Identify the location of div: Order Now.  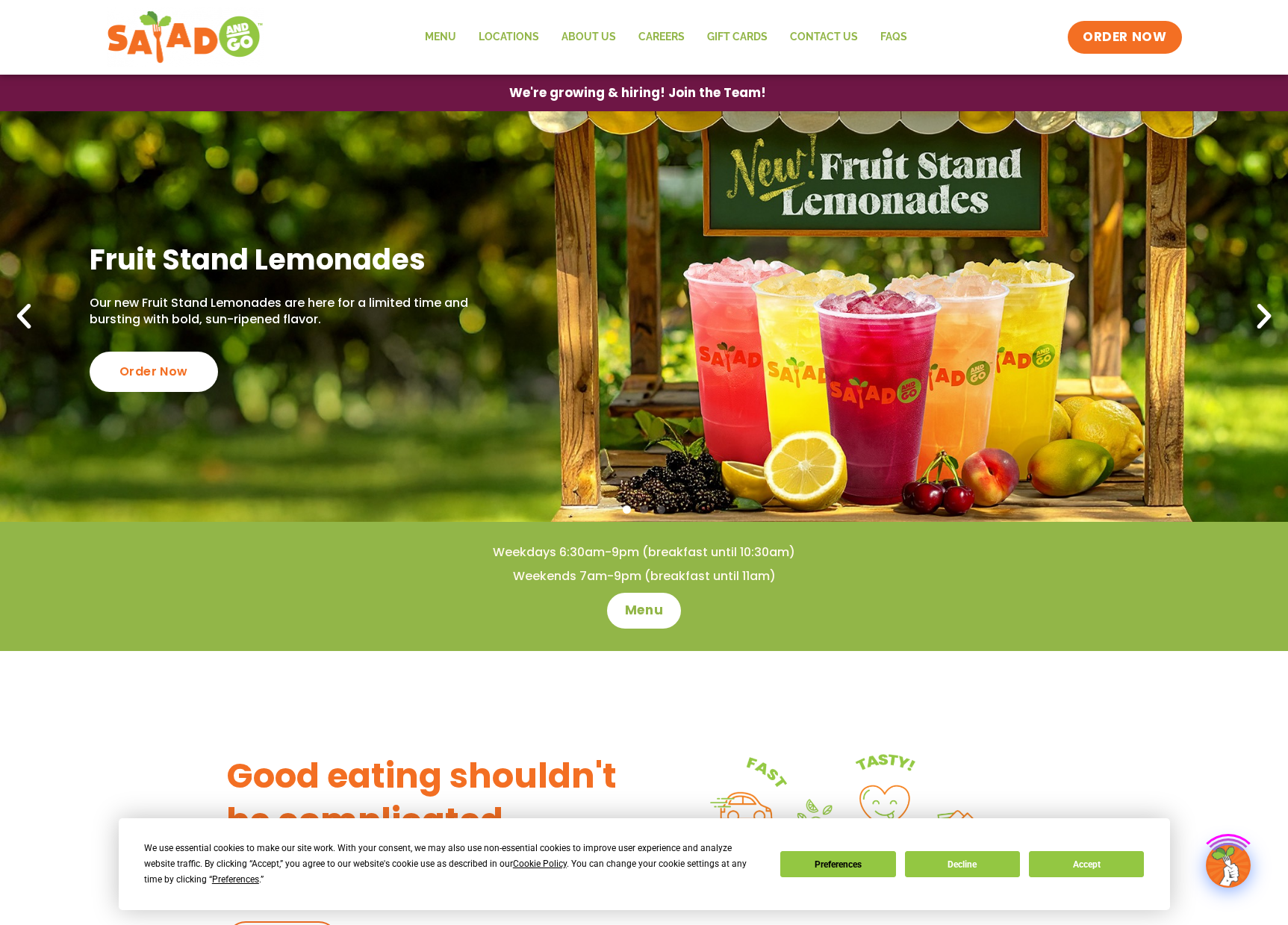
(154, 372).